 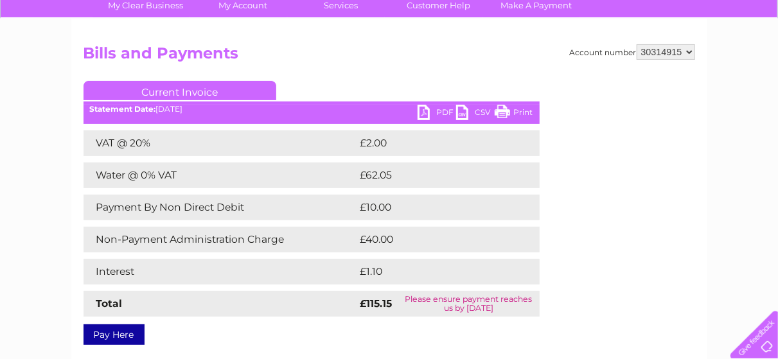 I want to click on td: £10.00, so click(x=435, y=208).